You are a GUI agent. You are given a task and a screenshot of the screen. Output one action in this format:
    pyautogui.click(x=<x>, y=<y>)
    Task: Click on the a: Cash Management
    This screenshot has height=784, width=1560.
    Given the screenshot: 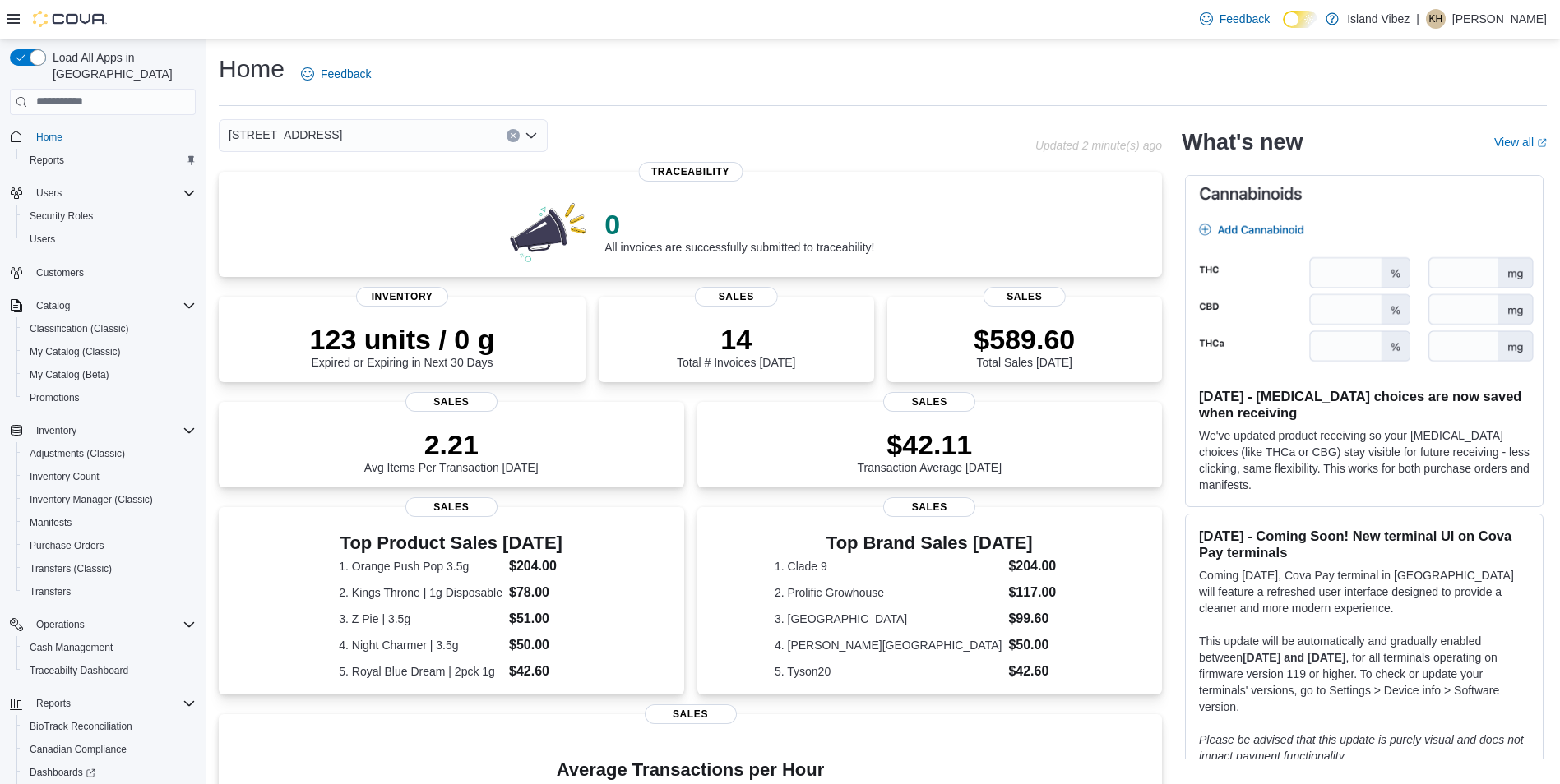 What is the action you would take?
    pyautogui.click(x=71, y=647)
    